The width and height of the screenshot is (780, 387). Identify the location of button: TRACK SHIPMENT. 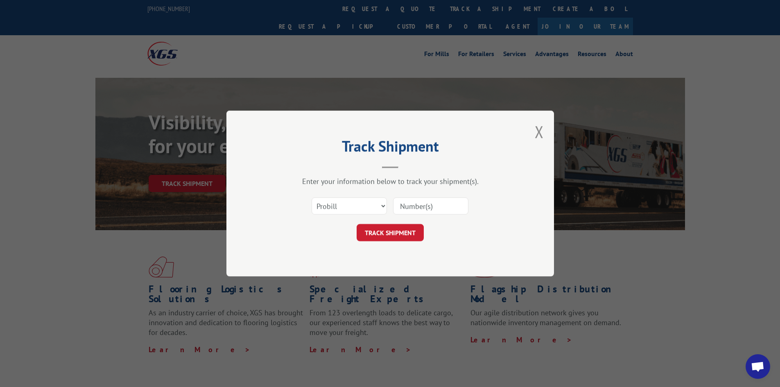
(390, 233).